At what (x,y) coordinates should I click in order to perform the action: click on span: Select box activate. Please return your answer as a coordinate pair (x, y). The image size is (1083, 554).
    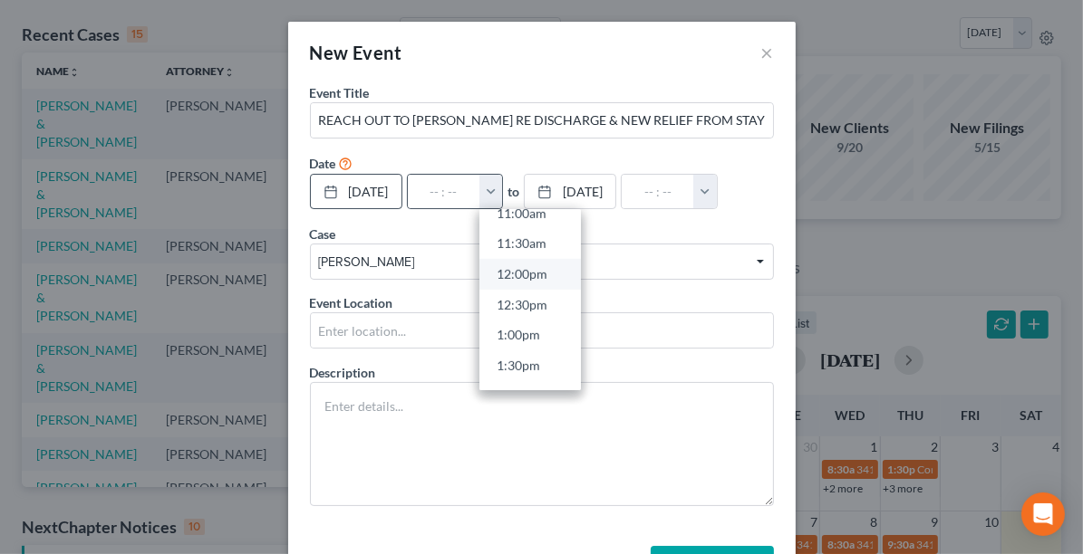
    Looking at the image, I should click on (542, 262).